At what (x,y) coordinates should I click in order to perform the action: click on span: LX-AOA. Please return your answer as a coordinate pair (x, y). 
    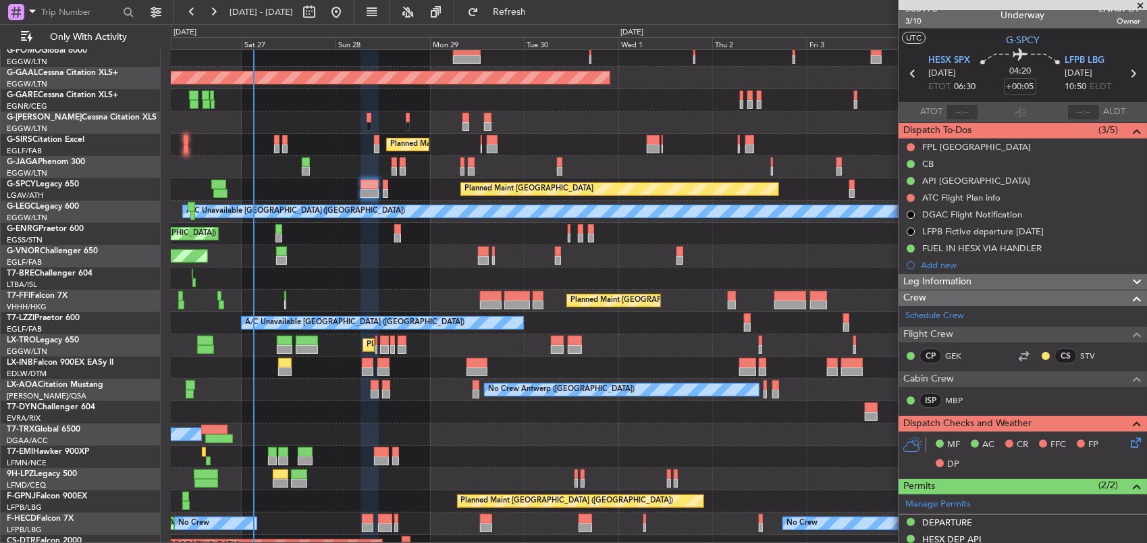
    Looking at the image, I should click on (22, 385).